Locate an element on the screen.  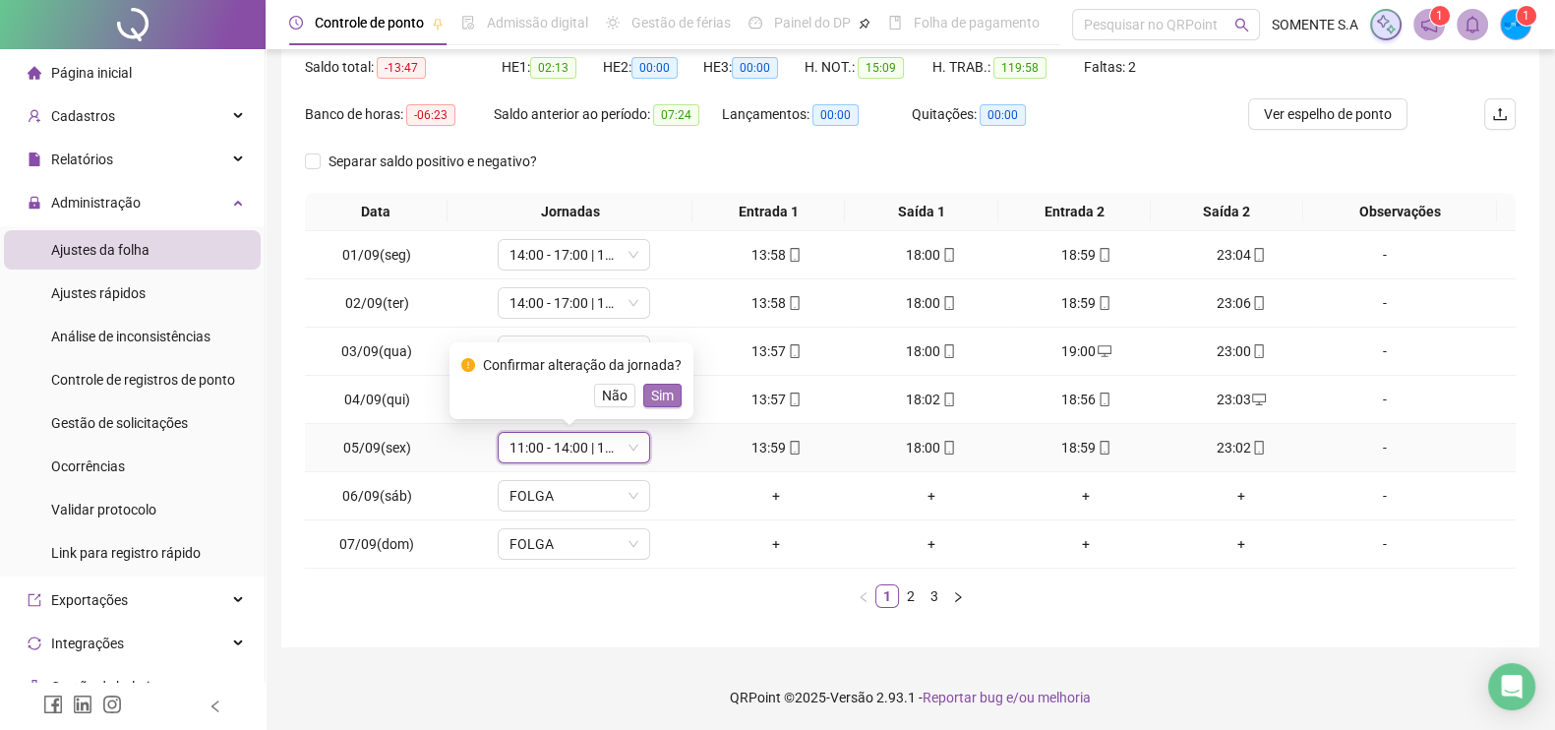
span: 04/09(qui) is located at coordinates (377, 399).